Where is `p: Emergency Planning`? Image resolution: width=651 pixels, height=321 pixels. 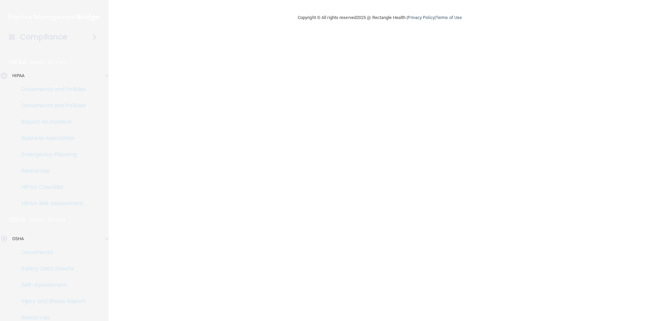
p: Emergency Planning is located at coordinates (51, 154).